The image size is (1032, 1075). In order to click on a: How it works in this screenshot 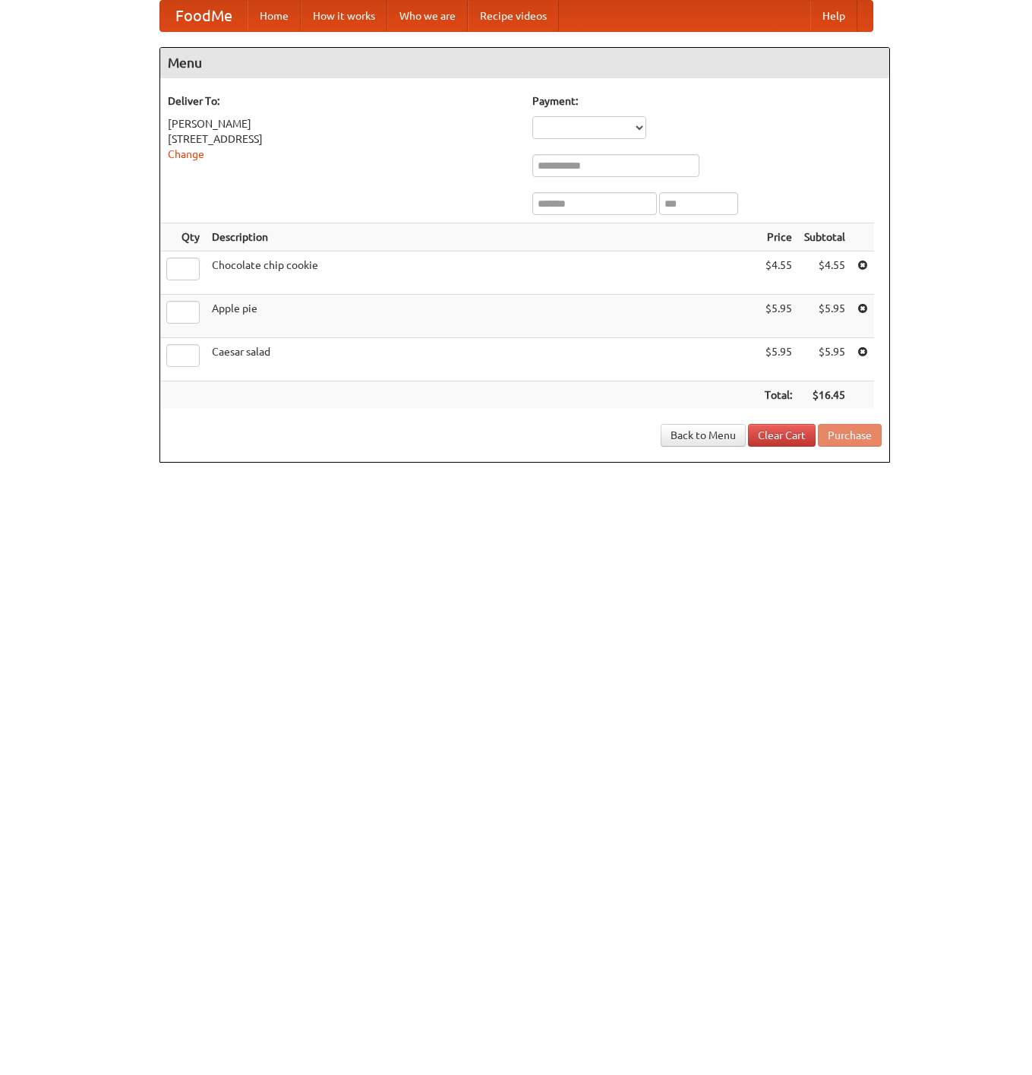, I will do `click(344, 16)`.